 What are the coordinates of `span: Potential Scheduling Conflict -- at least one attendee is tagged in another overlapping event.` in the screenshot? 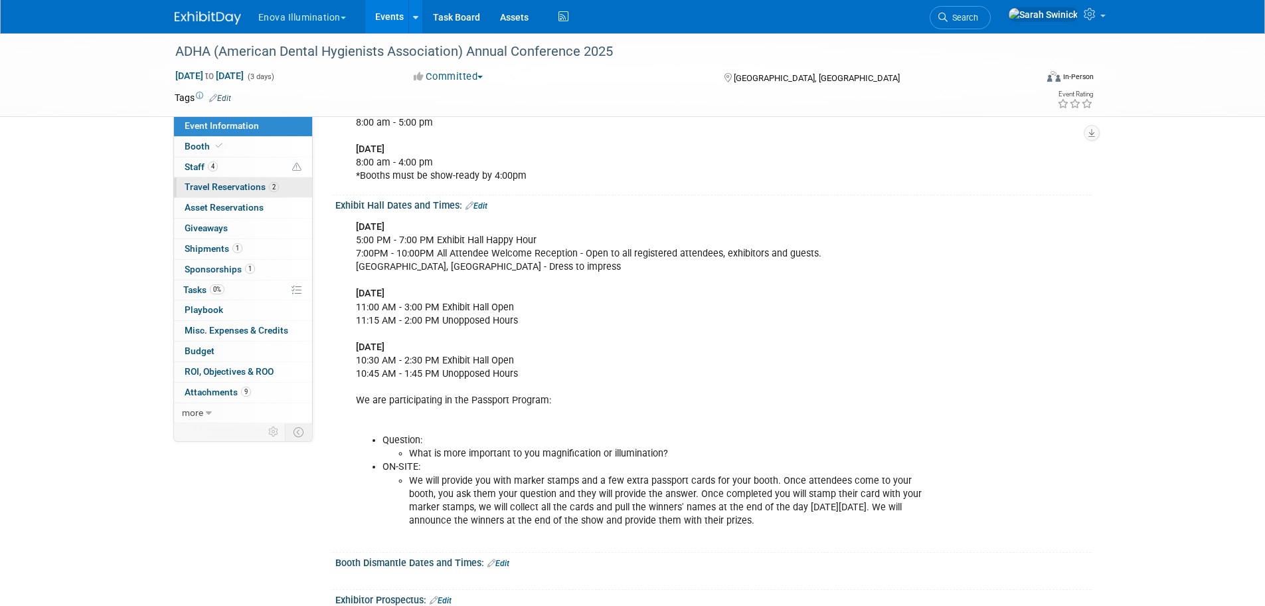 It's located at (297, 167).